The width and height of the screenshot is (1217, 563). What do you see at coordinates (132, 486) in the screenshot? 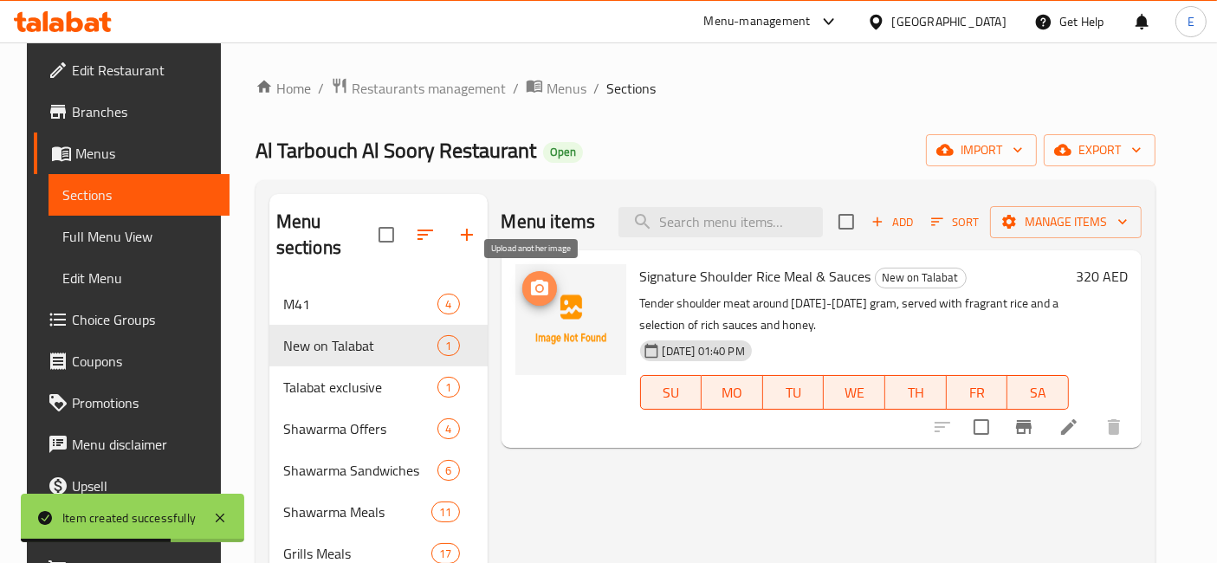
I see `a: Upsell` at bounding box center [132, 486].